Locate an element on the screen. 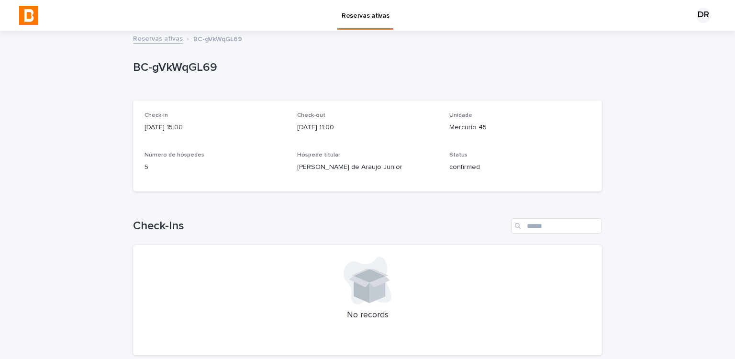 The width and height of the screenshot is (735, 359). div: DR is located at coordinates (703, 15).